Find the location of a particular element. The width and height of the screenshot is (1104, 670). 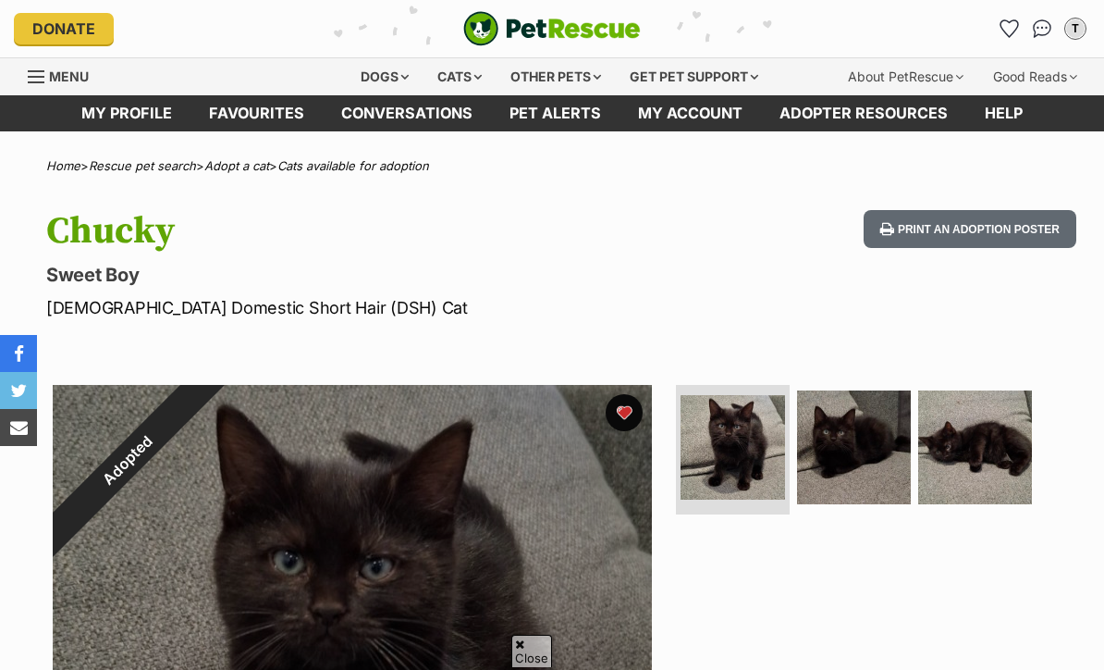

a: Pet alerts is located at coordinates (555, 113).